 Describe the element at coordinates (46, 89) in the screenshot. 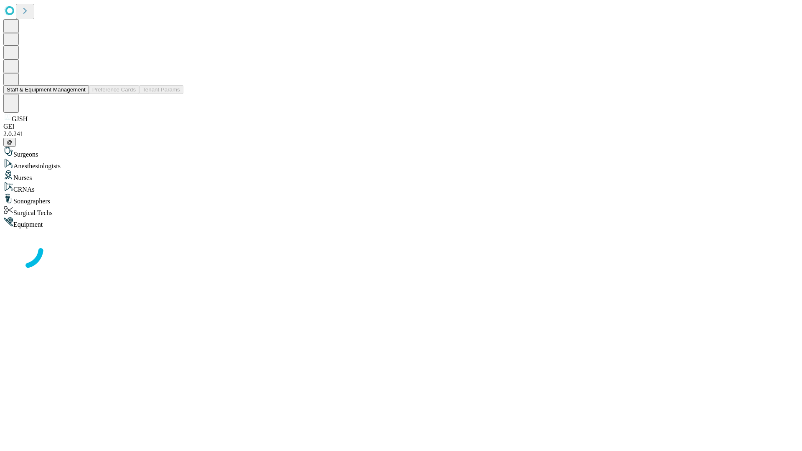

I see `button: Staff & Equipment Management` at that location.